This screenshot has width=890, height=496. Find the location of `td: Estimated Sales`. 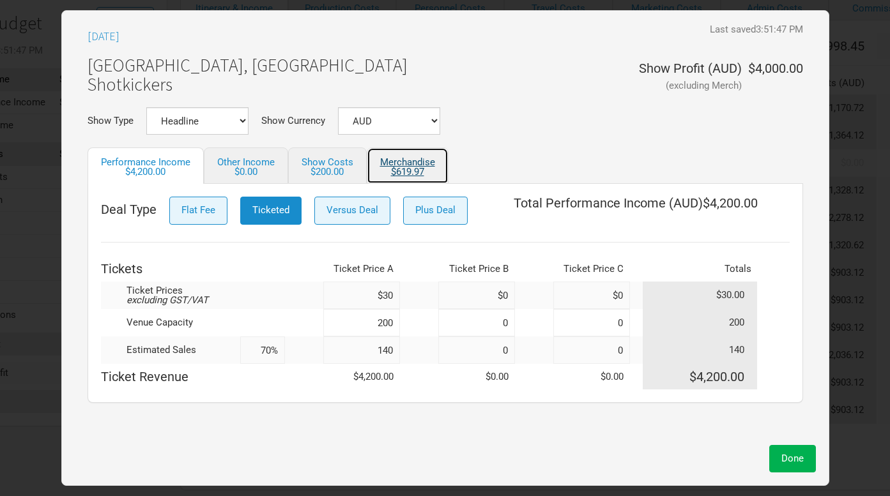

td: Estimated Sales is located at coordinates (171, 350).